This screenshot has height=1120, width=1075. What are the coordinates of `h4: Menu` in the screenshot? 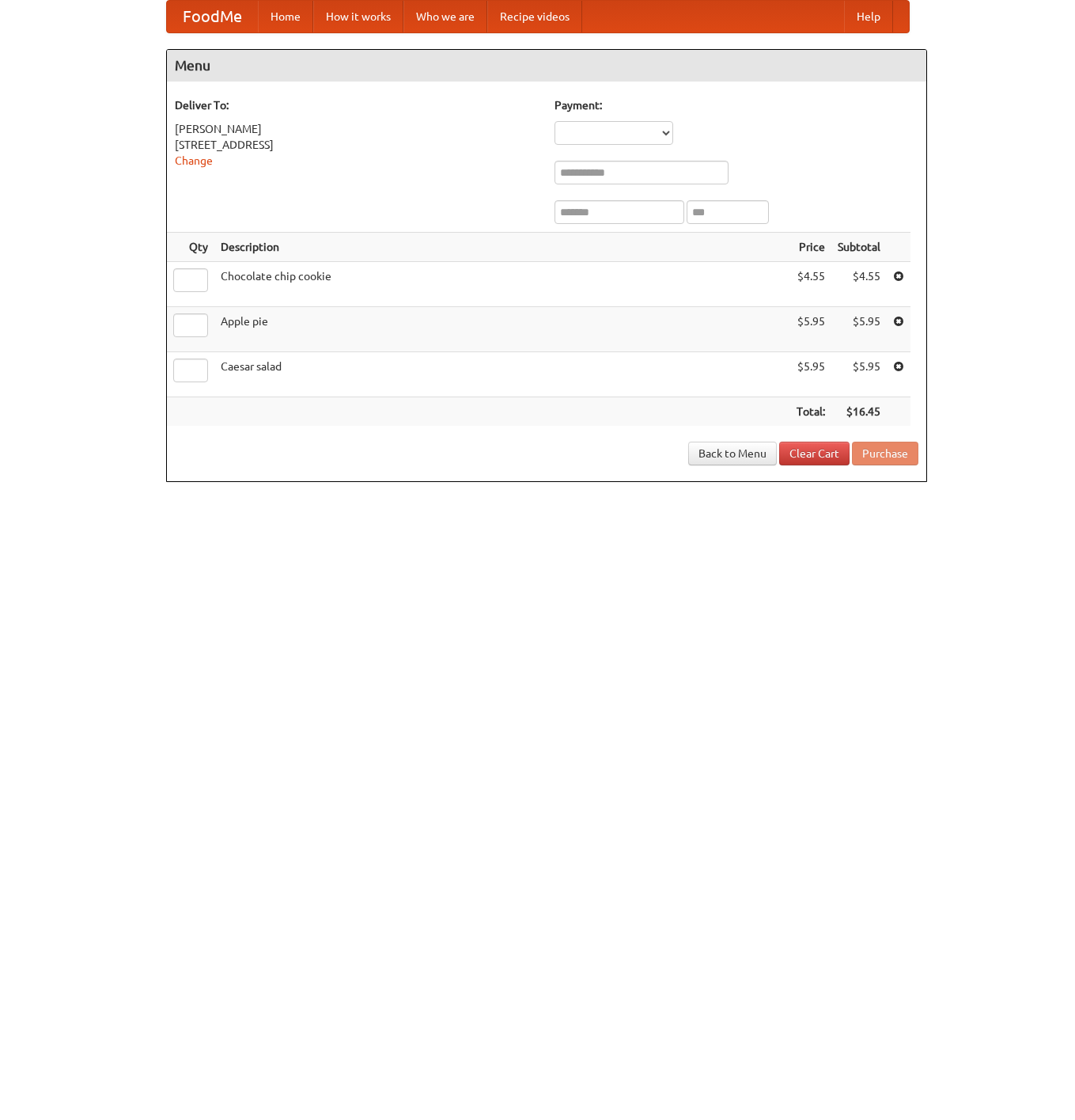 It's located at (546, 66).